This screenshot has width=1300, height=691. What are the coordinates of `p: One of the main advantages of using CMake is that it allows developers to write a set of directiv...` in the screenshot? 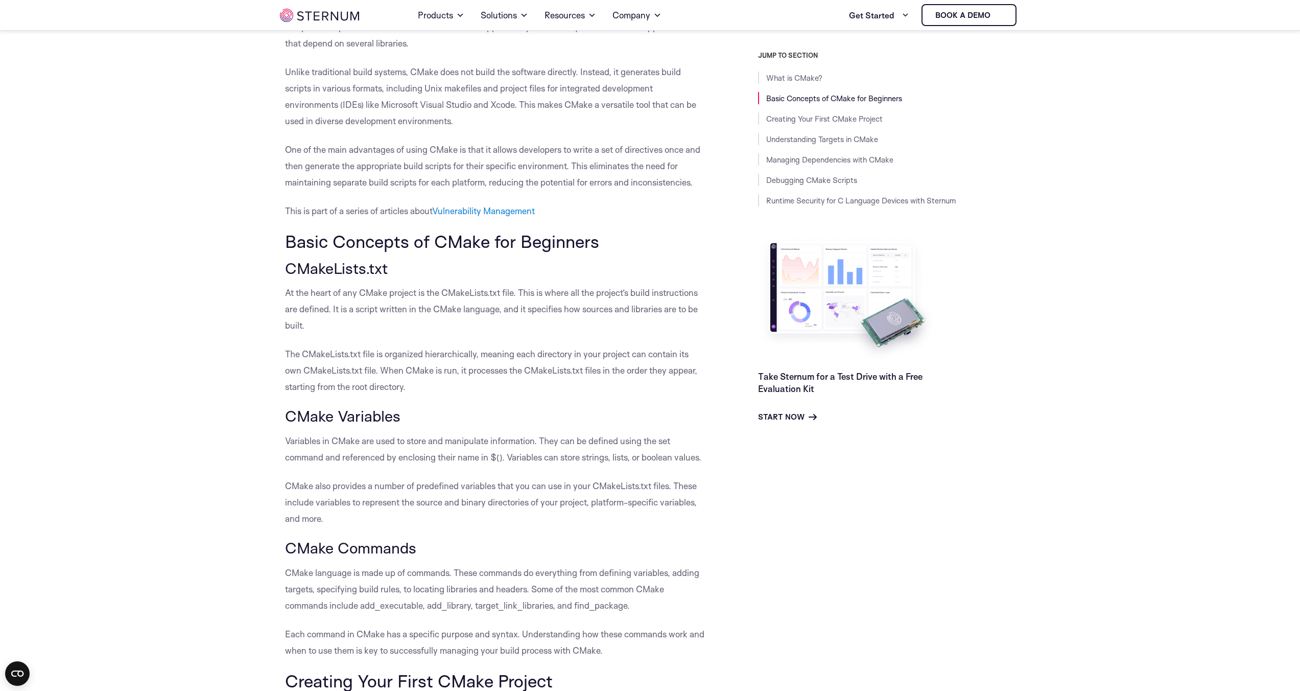 It's located at (496, 166).